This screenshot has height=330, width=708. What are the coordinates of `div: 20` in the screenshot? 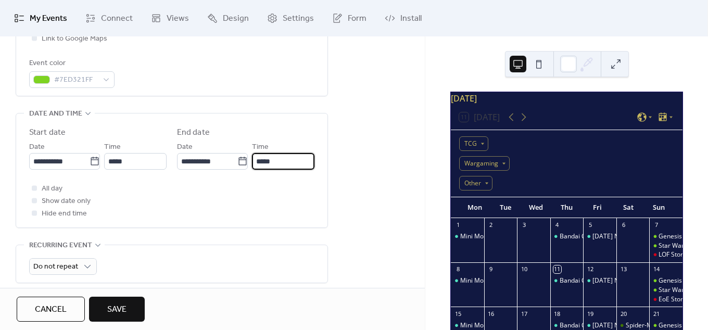 It's located at (624, 314).